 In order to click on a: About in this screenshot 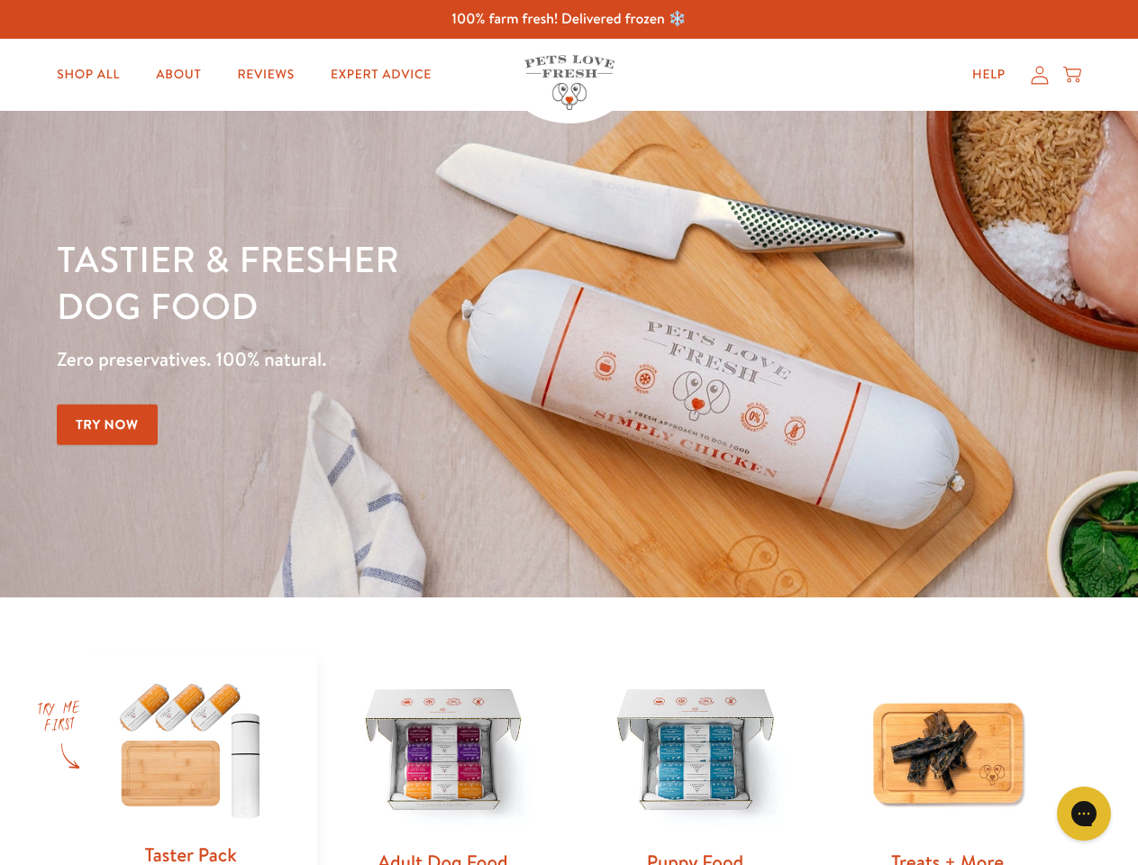, I will do `click(178, 75)`.